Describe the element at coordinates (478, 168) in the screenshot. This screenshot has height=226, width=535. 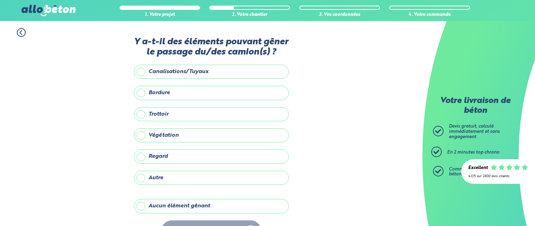
I see `div: Excellent` at that location.